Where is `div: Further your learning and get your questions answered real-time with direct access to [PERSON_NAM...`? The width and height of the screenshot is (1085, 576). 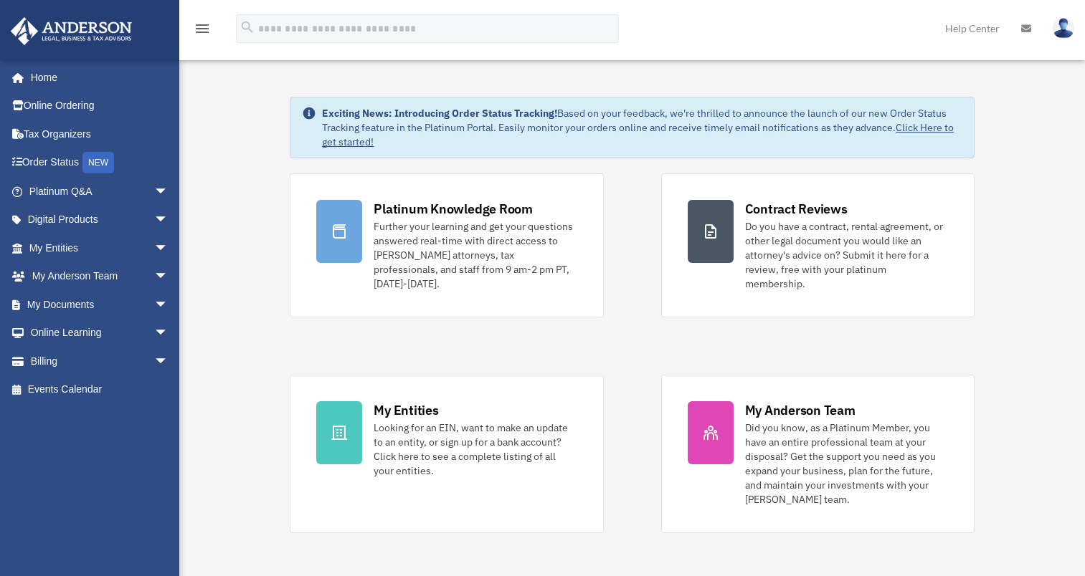
div: Further your learning and get your questions answered real-time with direct access to [PERSON_NAM... is located at coordinates (475, 255).